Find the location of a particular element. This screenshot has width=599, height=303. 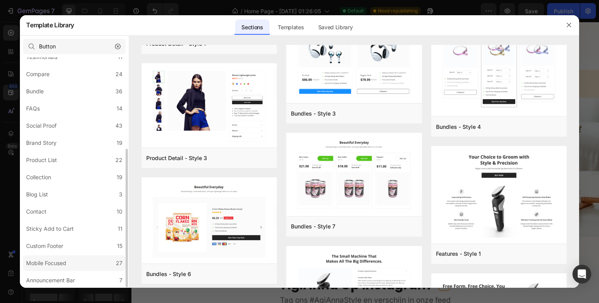

div: 15 is located at coordinates (120, 246).